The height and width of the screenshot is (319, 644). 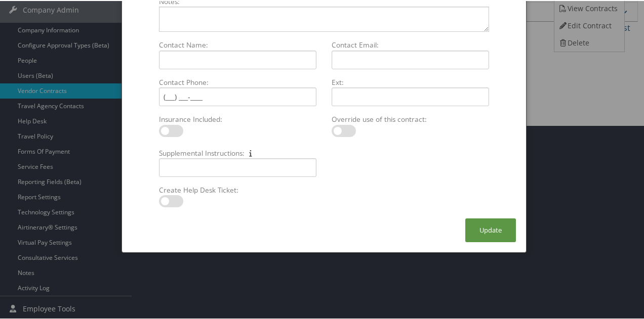 What do you see at coordinates (237, 96) in the screenshot?
I see `input: Contact Phone:` at bounding box center [237, 96].